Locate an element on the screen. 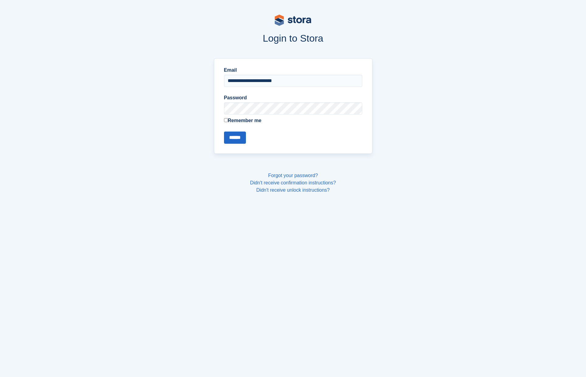  input: Remember me is located at coordinates (226, 120).